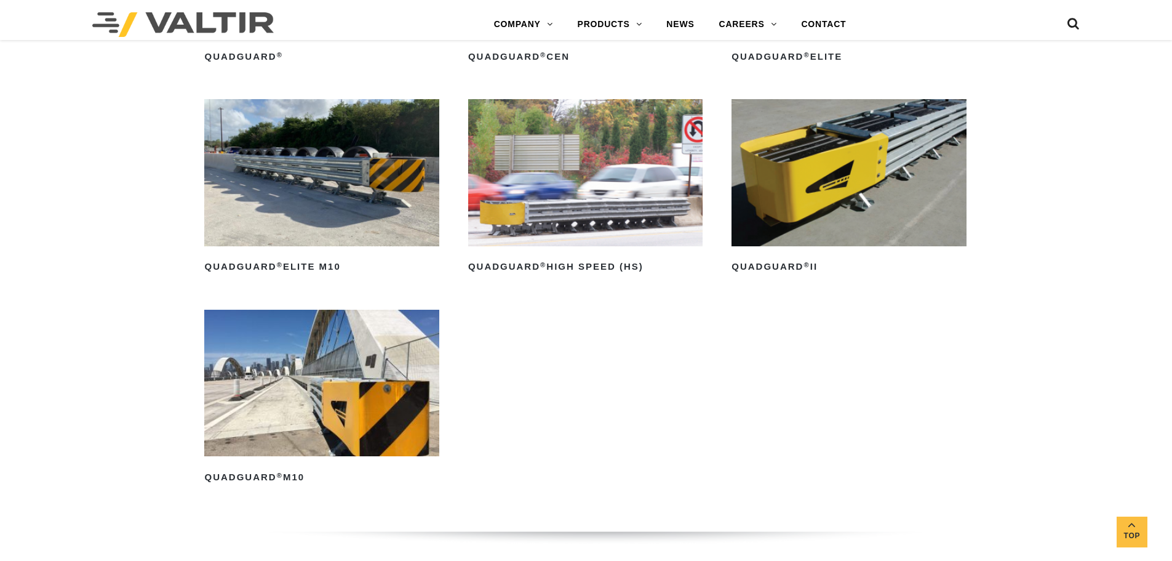  Describe the element at coordinates (849, 57) in the screenshot. I see `h2: QuadGuard Elite` at that location.